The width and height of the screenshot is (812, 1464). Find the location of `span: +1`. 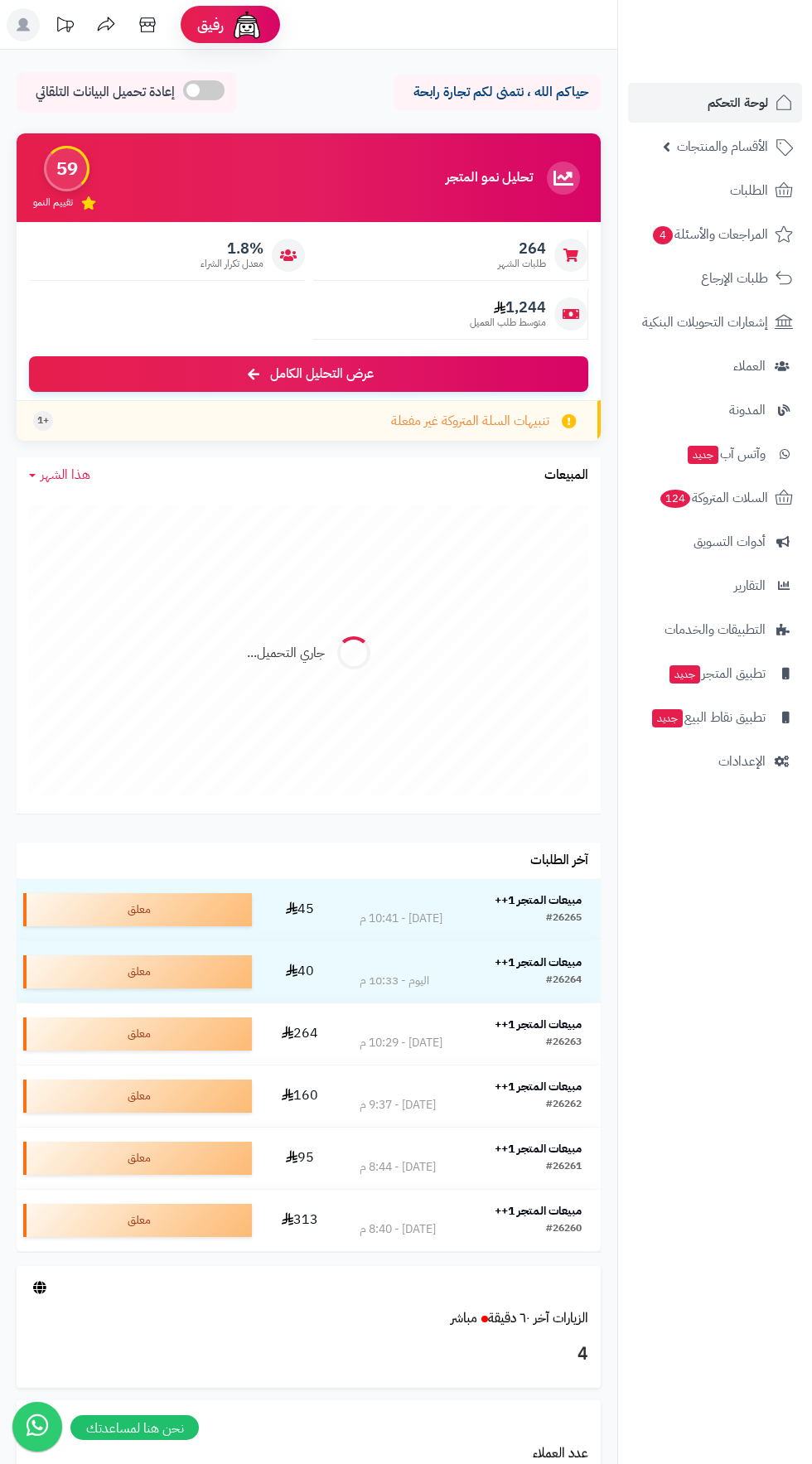

span: +1 is located at coordinates (43, 420).